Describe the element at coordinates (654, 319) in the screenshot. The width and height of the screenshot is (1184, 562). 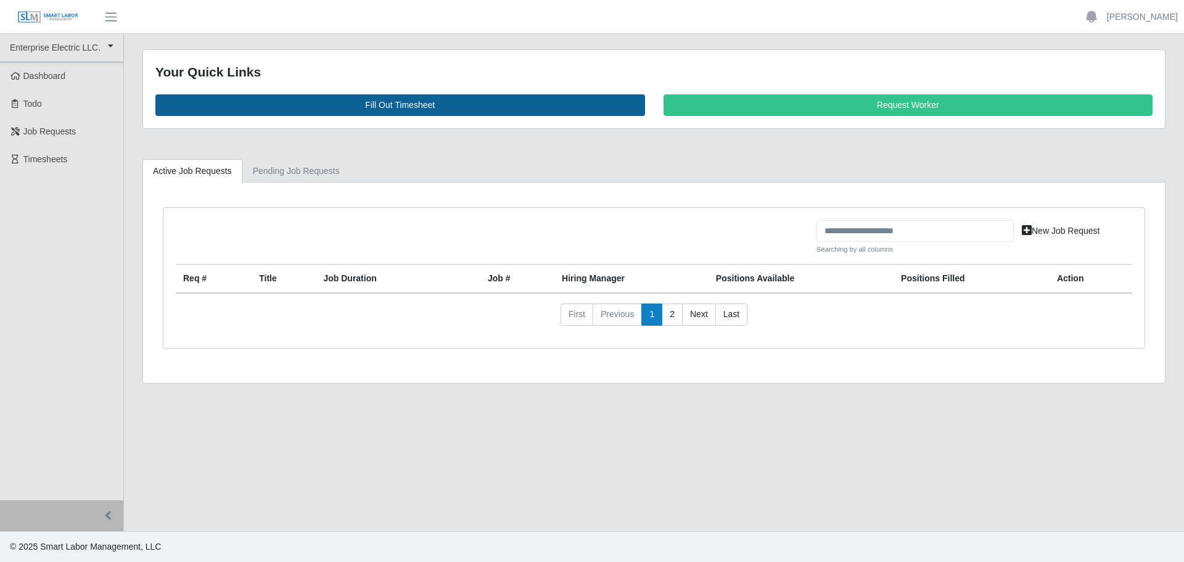
I see `nav: pagination` at that location.